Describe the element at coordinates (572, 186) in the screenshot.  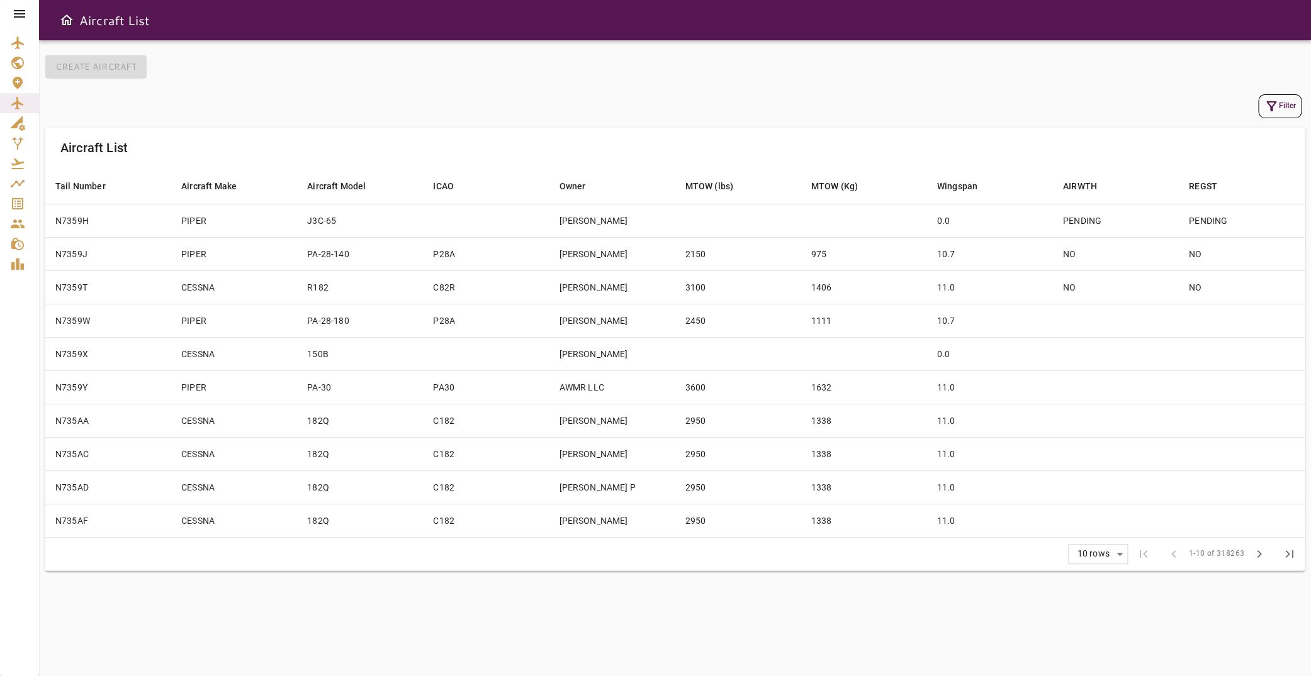
I see `div: Owner` at that location.